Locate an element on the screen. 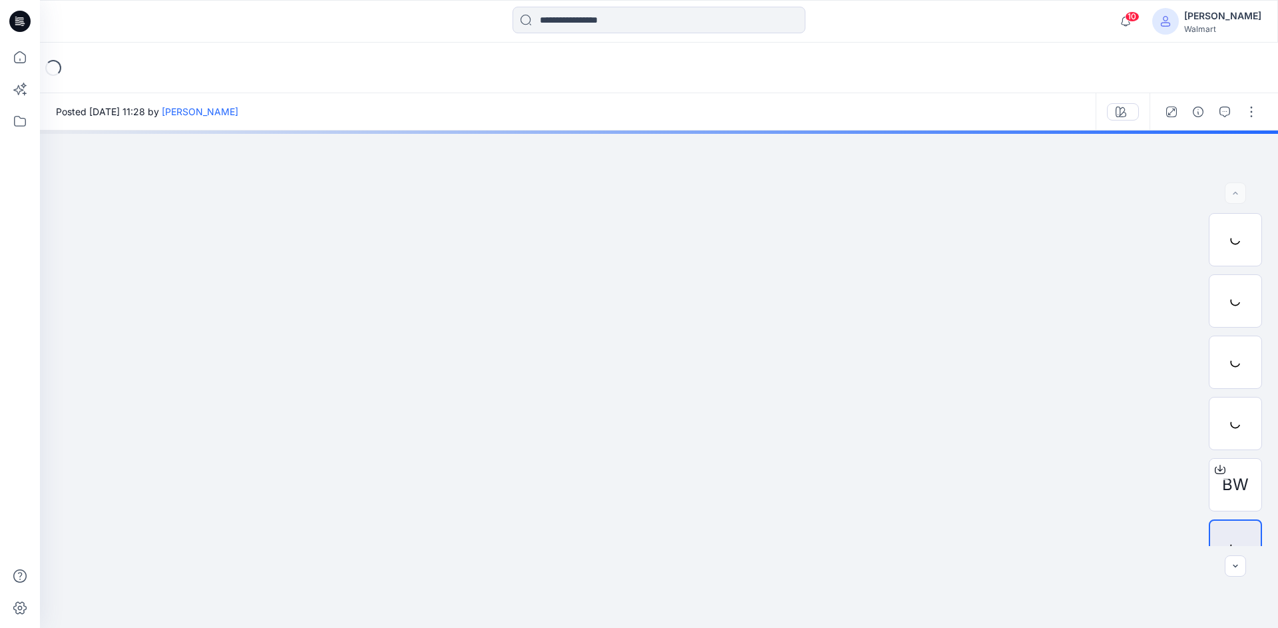  svg: avatar is located at coordinates (1165, 21).